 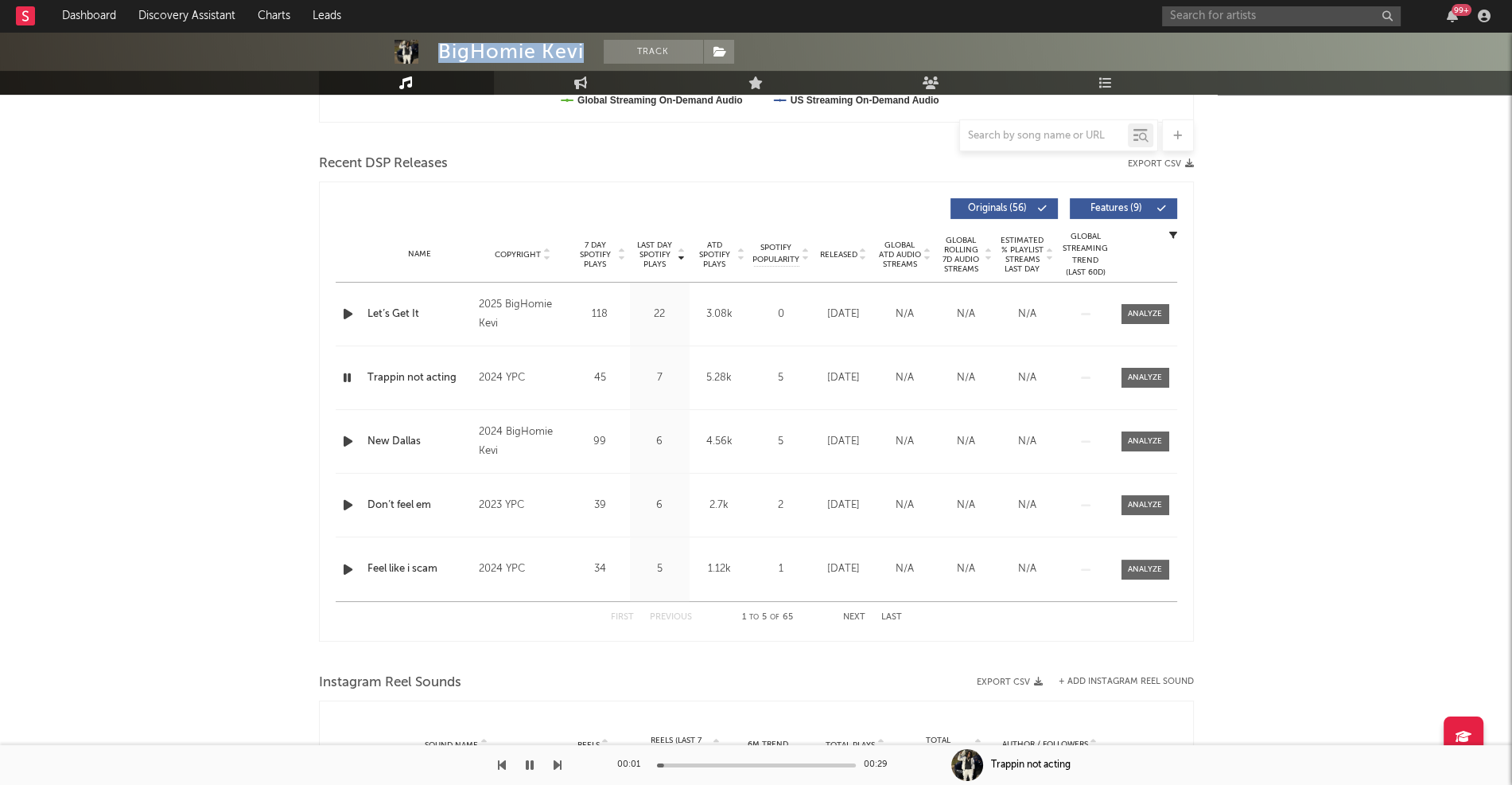 What do you see at coordinates (599, 442) in the screenshot?
I see `div: 99` at bounding box center [599, 442].